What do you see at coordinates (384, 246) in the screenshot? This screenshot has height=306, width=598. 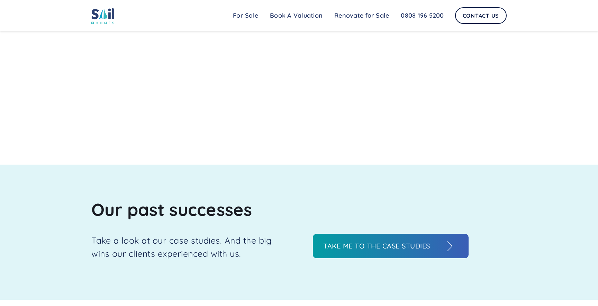 I see `h3: Take me to the case studies` at bounding box center [384, 246].